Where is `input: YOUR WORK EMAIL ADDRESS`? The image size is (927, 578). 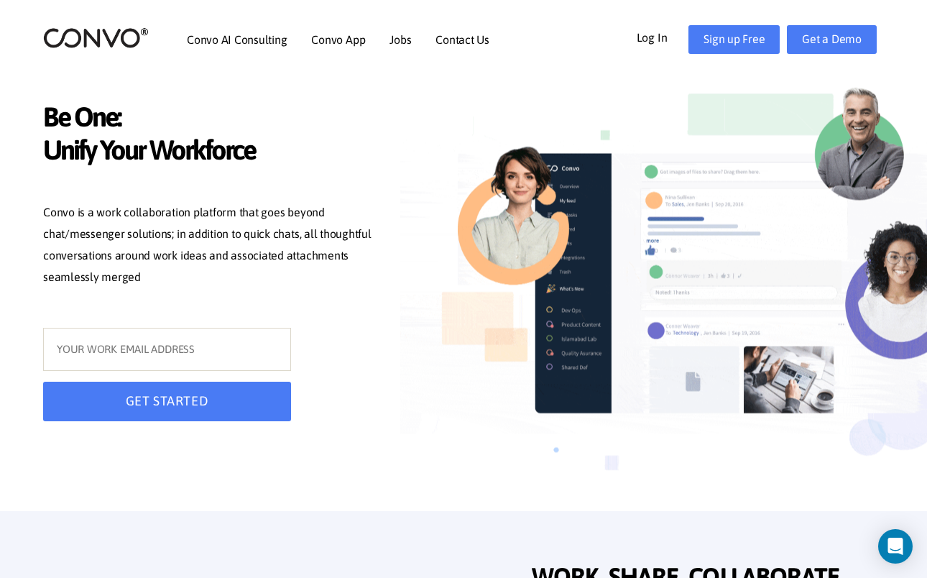
input: YOUR WORK EMAIL ADDRESS is located at coordinates (167, 349).